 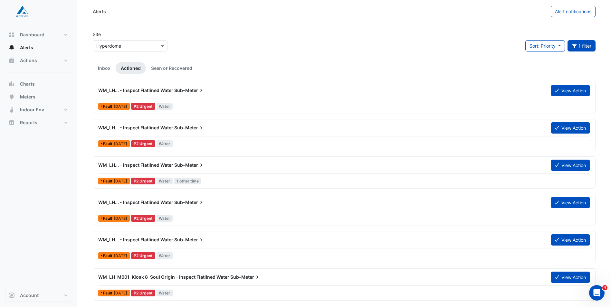 I want to click on span: Actions, so click(x=28, y=61).